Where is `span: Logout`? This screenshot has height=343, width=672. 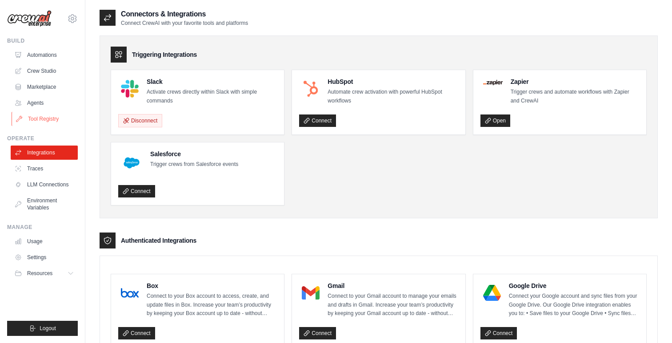 span: Logout is located at coordinates (48, 329).